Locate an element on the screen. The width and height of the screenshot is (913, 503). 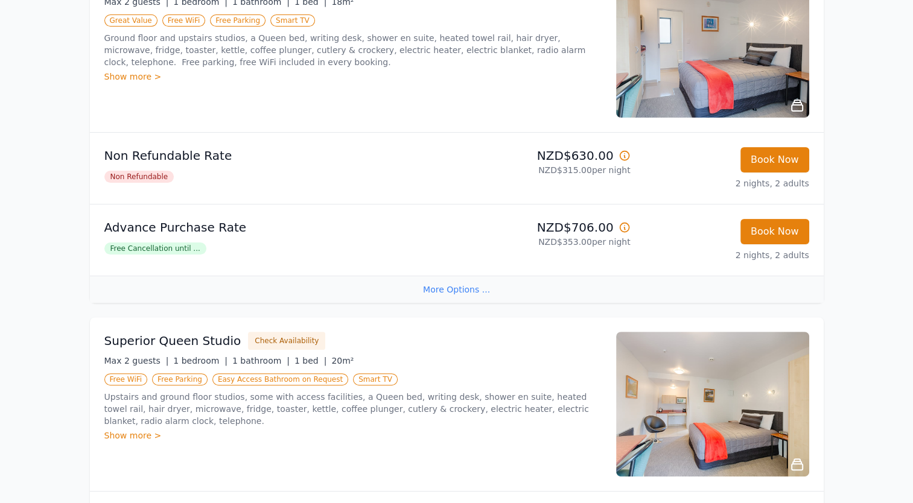
p: NZD$353.00 per night is located at coordinates (546, 242).